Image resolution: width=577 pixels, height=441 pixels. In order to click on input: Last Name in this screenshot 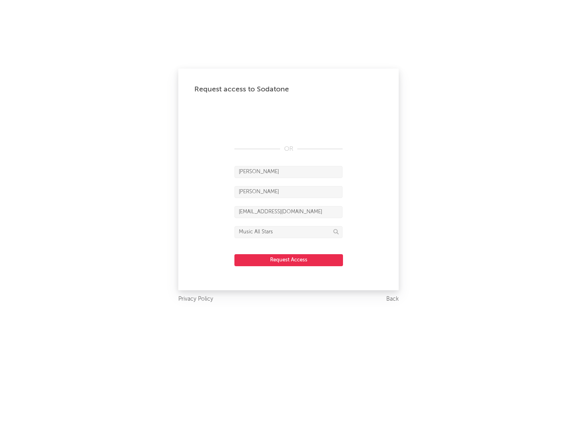, I will do `click(288, 192)`.